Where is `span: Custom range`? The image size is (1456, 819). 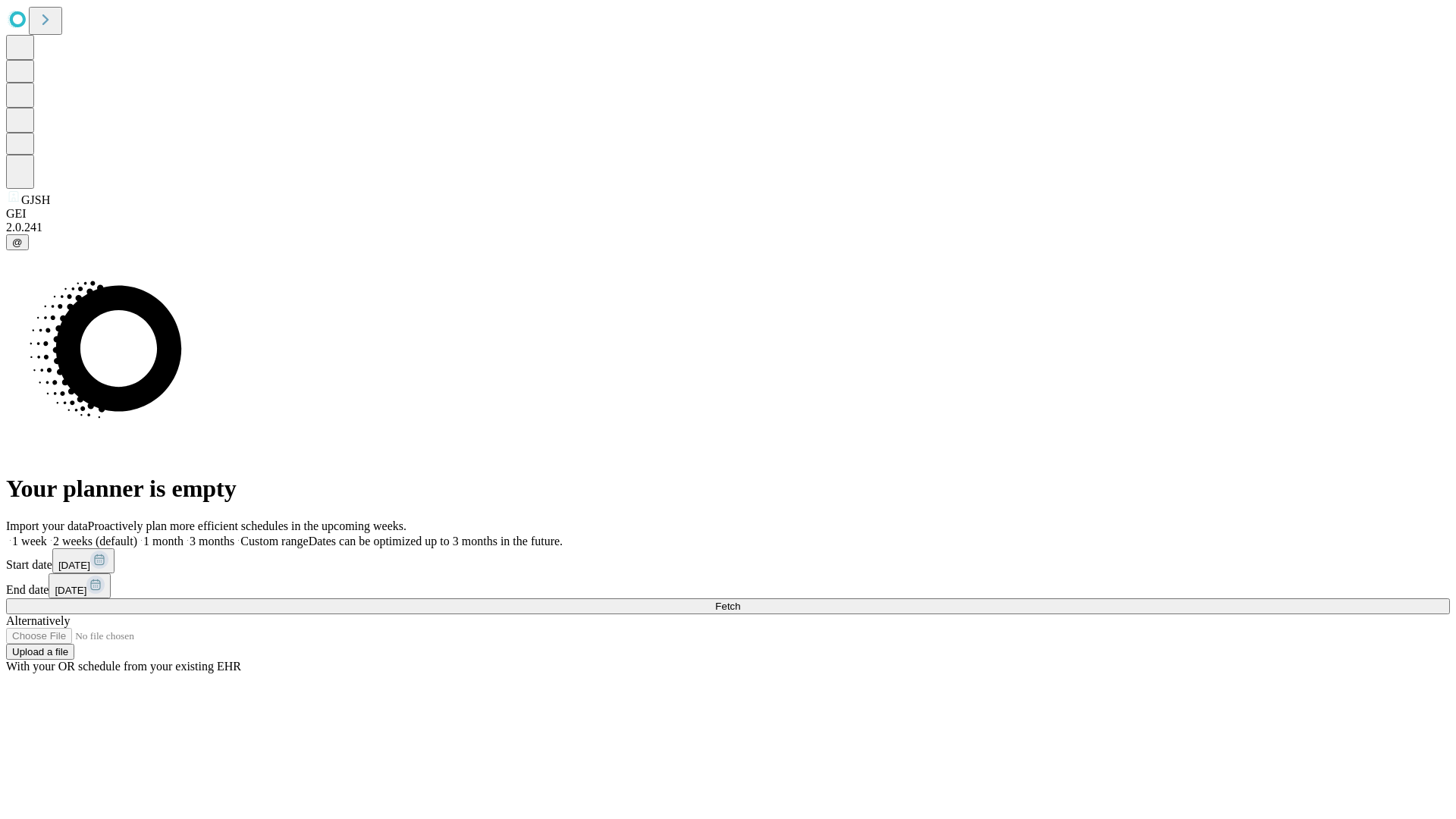 span: Custom range is located at coordinates (274, 541).